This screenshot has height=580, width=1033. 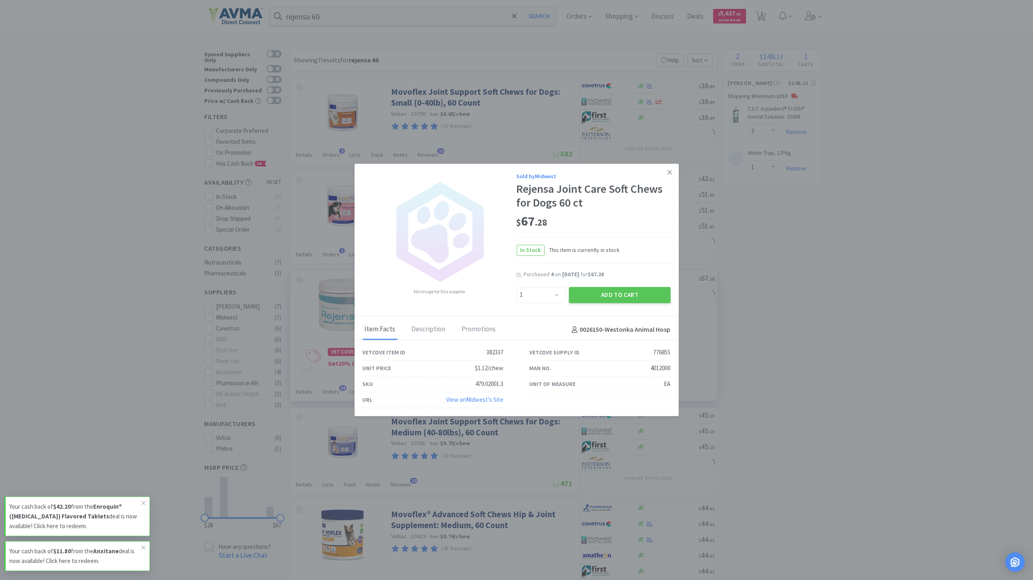 I want to click on div: 4012000, so click(x=660, y=368).